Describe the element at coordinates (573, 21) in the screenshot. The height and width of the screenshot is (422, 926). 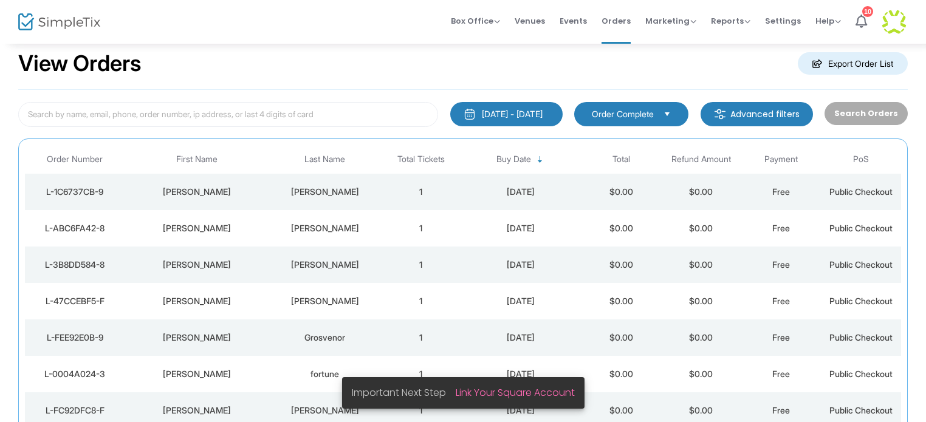
I see `span: Events` at that location.